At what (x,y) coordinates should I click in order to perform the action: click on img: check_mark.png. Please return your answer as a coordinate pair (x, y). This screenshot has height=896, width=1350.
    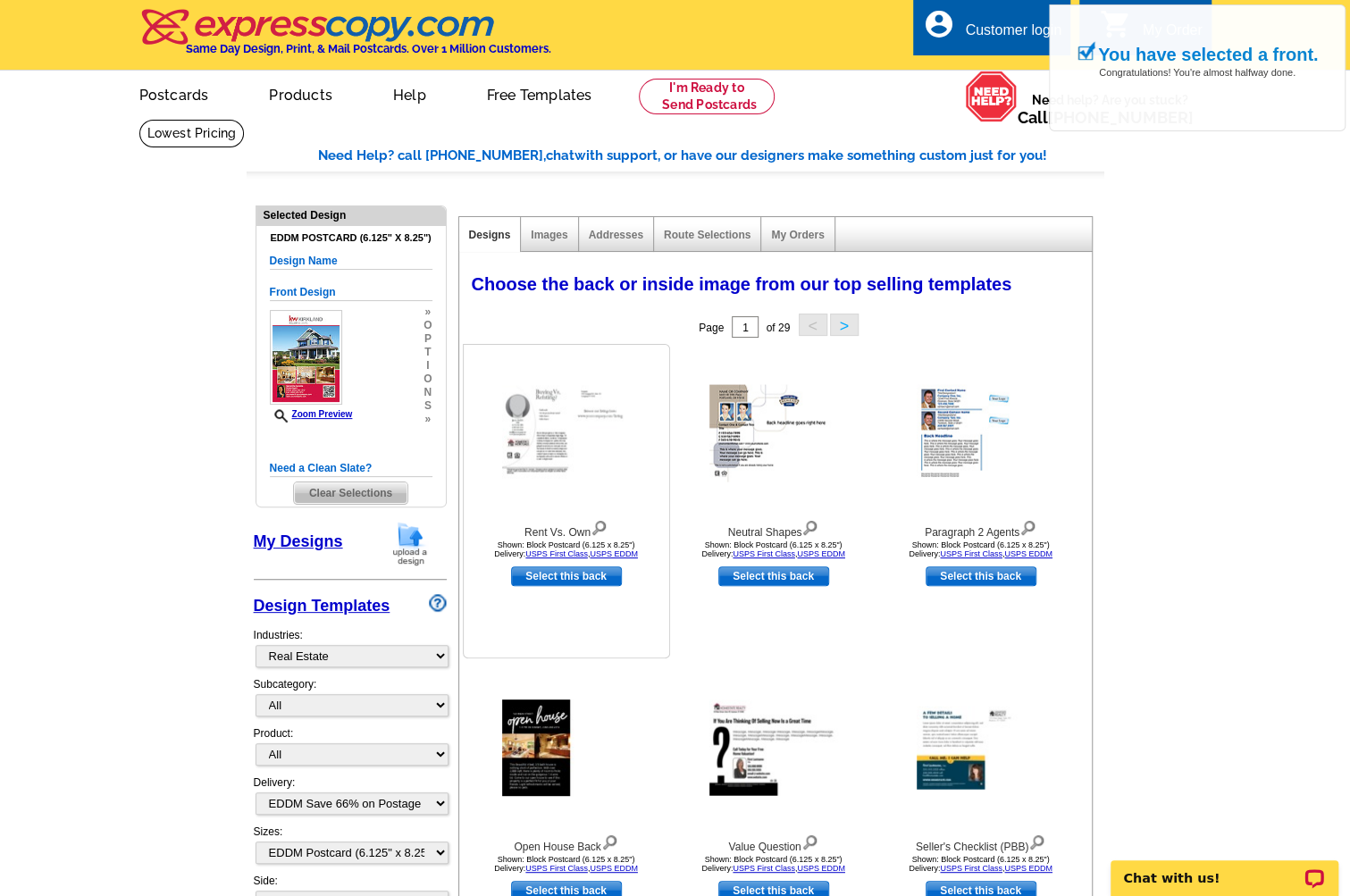
    Looking at the image, I should click on (1085, 51).